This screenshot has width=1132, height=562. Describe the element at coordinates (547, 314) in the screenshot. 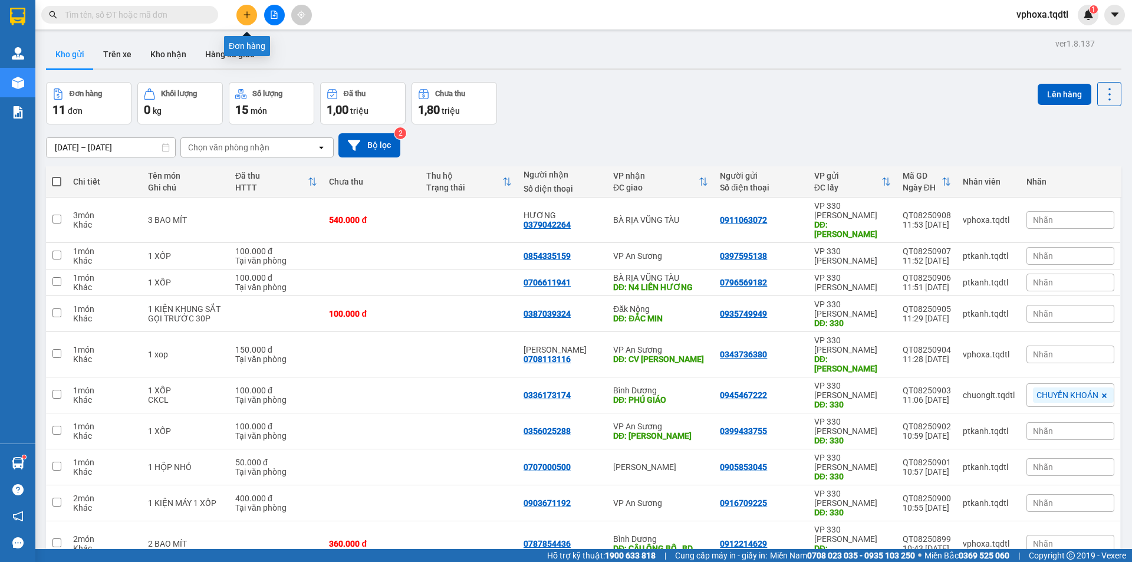

I see `div: 0387039324` at that location.